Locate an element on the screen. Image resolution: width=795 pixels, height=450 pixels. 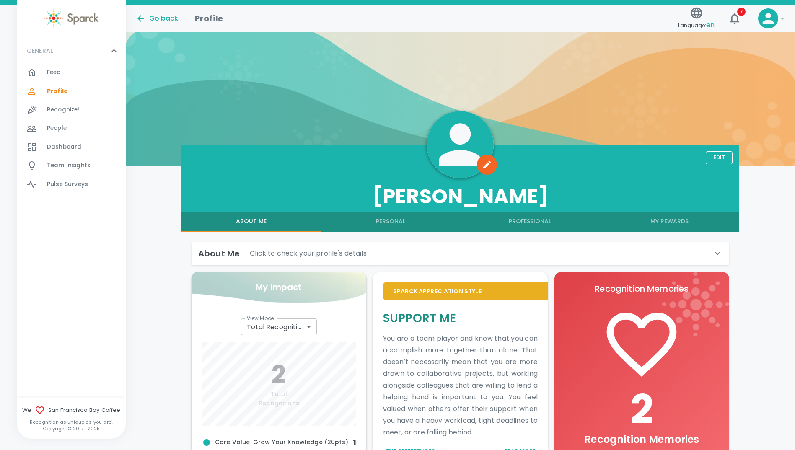
div: Recognize! is located at coordinates (71, 110).